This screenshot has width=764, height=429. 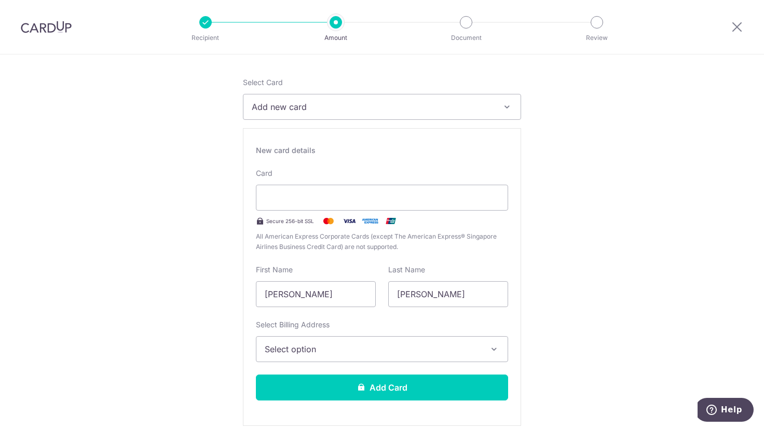 What do you see at coordinates (274, 270) in the screenshot?
I see `label: First Name` at bounding box center [274, 270].